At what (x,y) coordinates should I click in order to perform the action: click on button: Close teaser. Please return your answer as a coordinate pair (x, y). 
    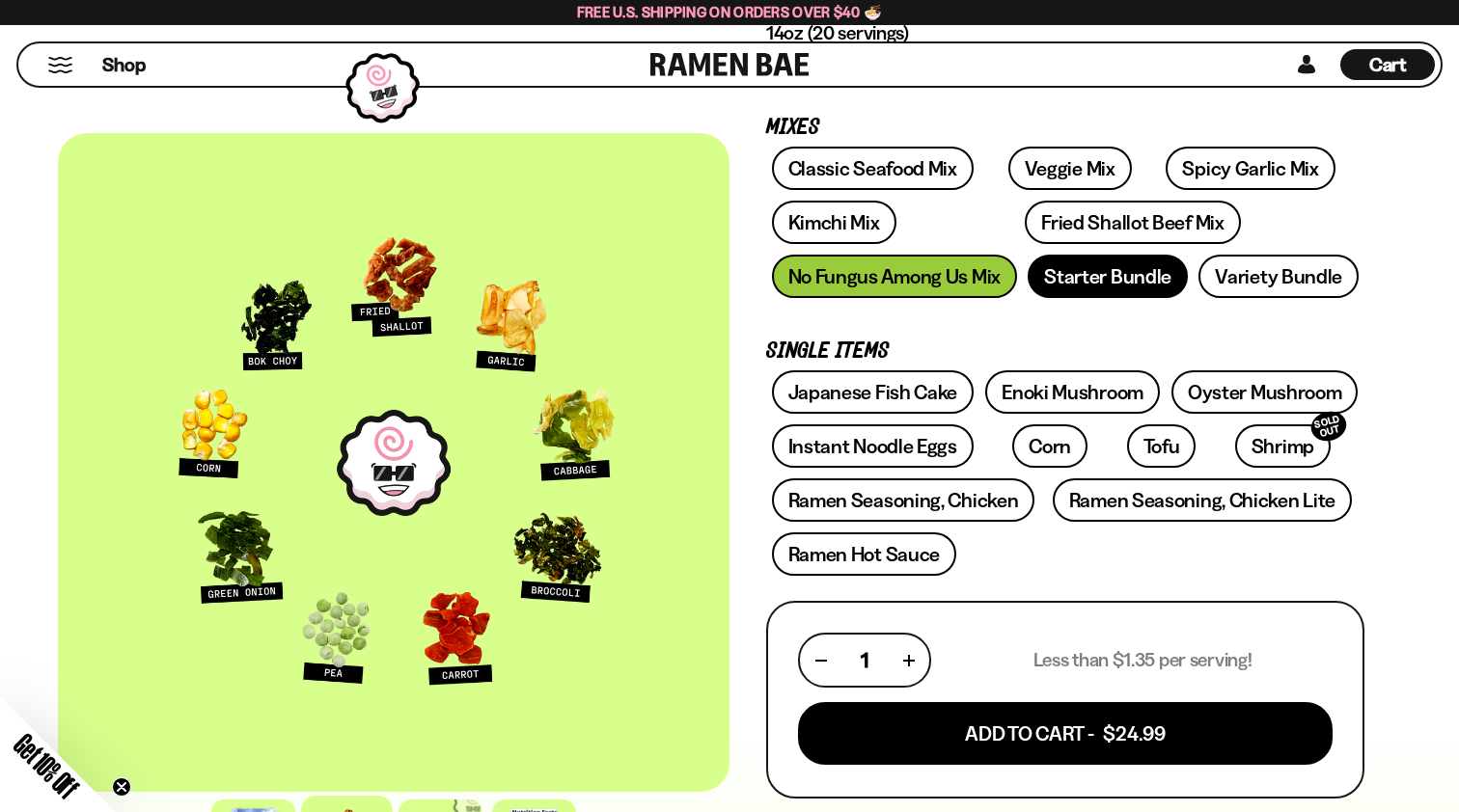
    Looking at the image, I should click on (122, 787).